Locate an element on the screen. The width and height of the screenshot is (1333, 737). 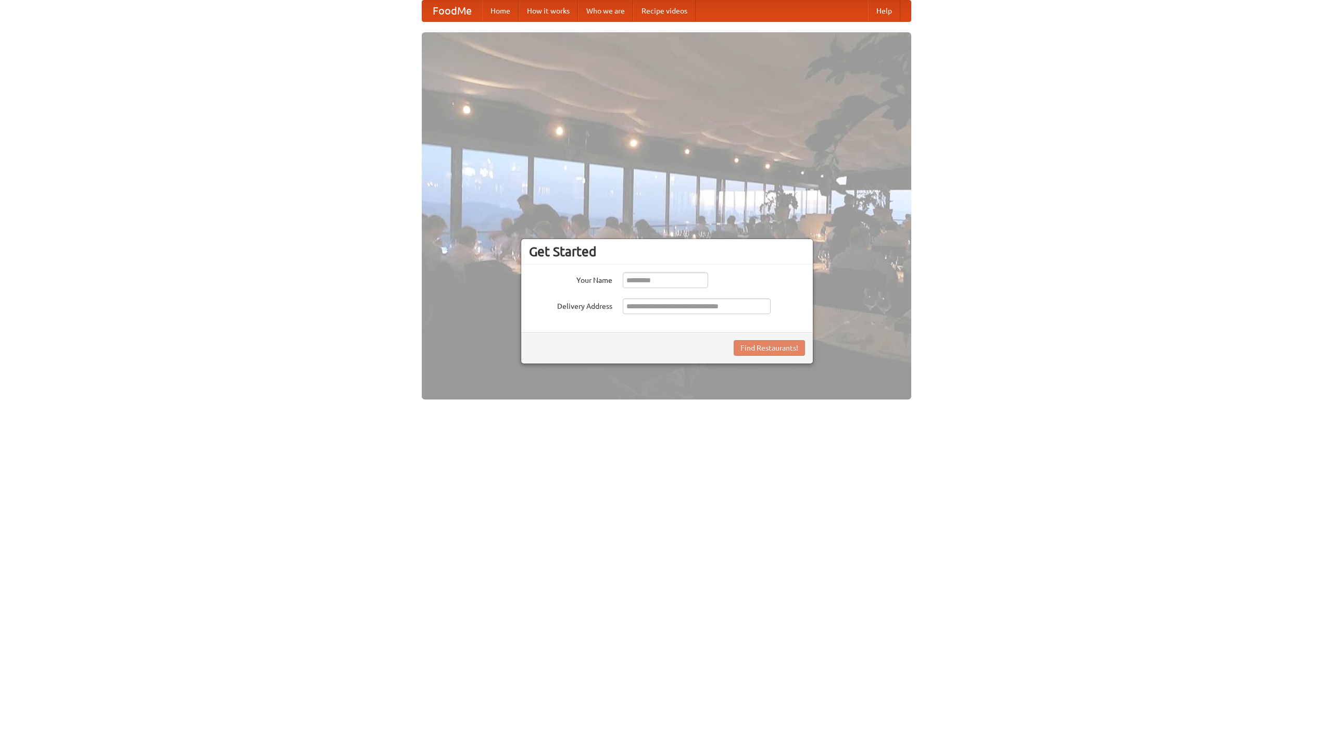
a: Home is located at coordinates (500, 11).